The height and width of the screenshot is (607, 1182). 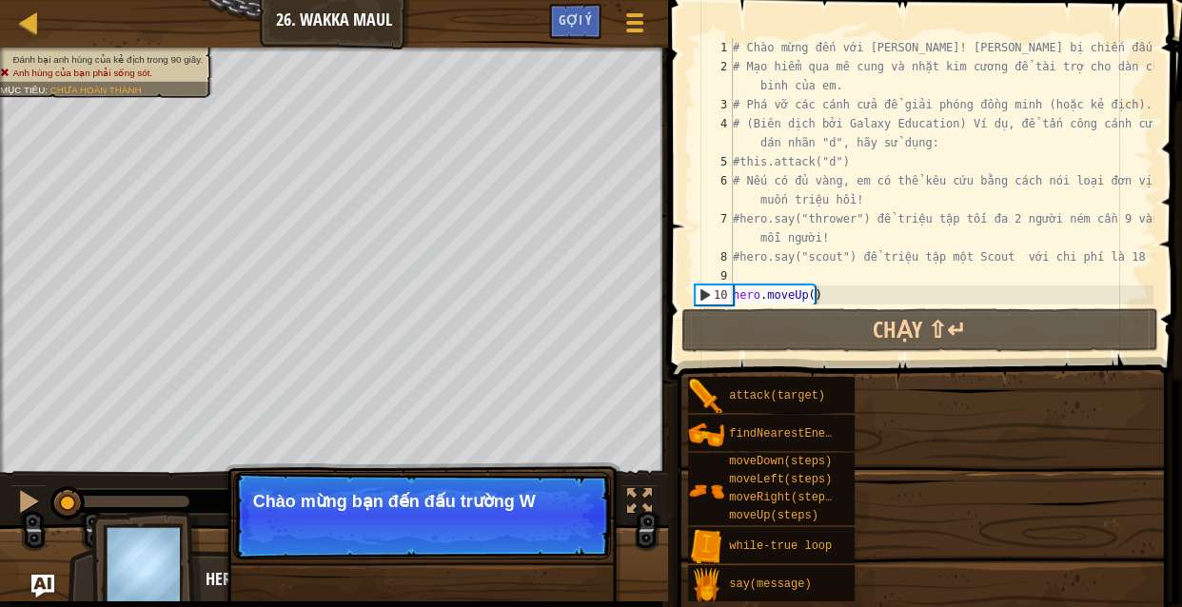 I want to click on div: 4, so click(x=714, y=133).